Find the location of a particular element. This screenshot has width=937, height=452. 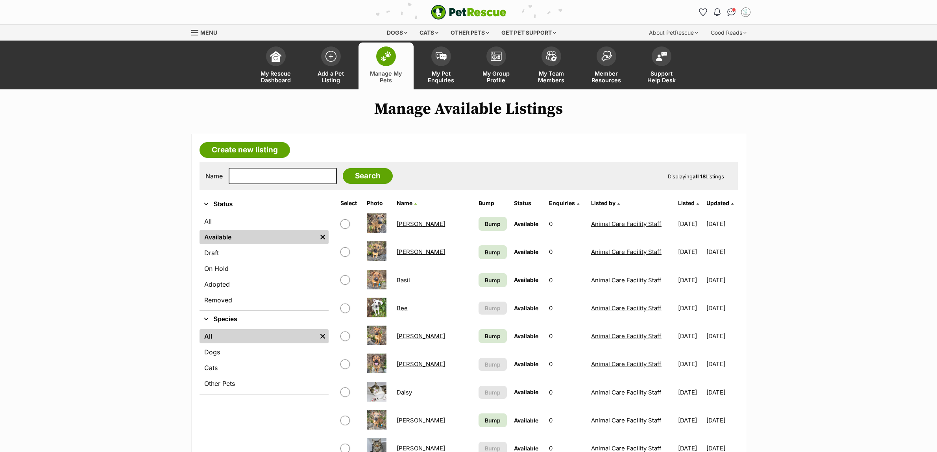

div: Cats is located at coordinates (429, 33).